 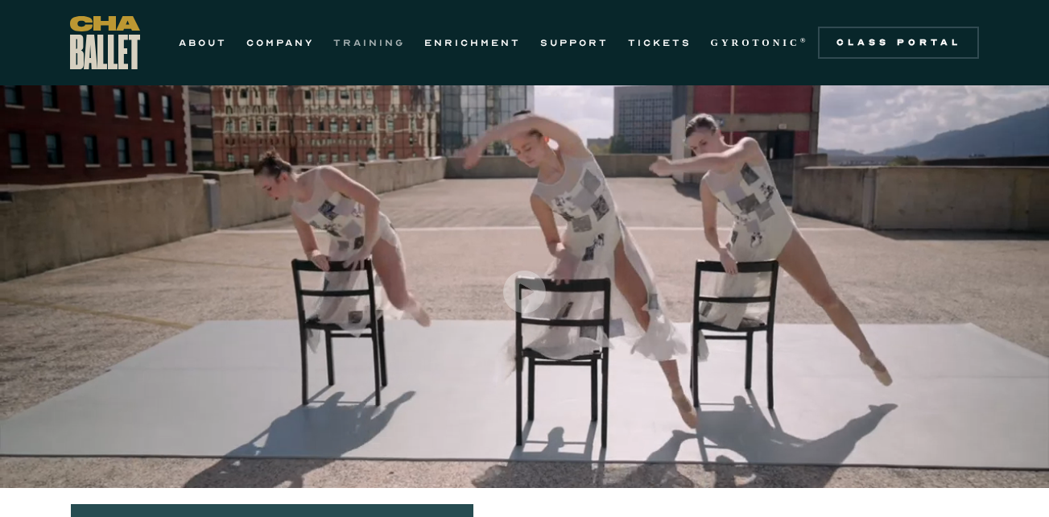 What do you see at coordinates (203, 43) in the screenshot?
I see `a: ABOUT` at bounding box center [203, 43].